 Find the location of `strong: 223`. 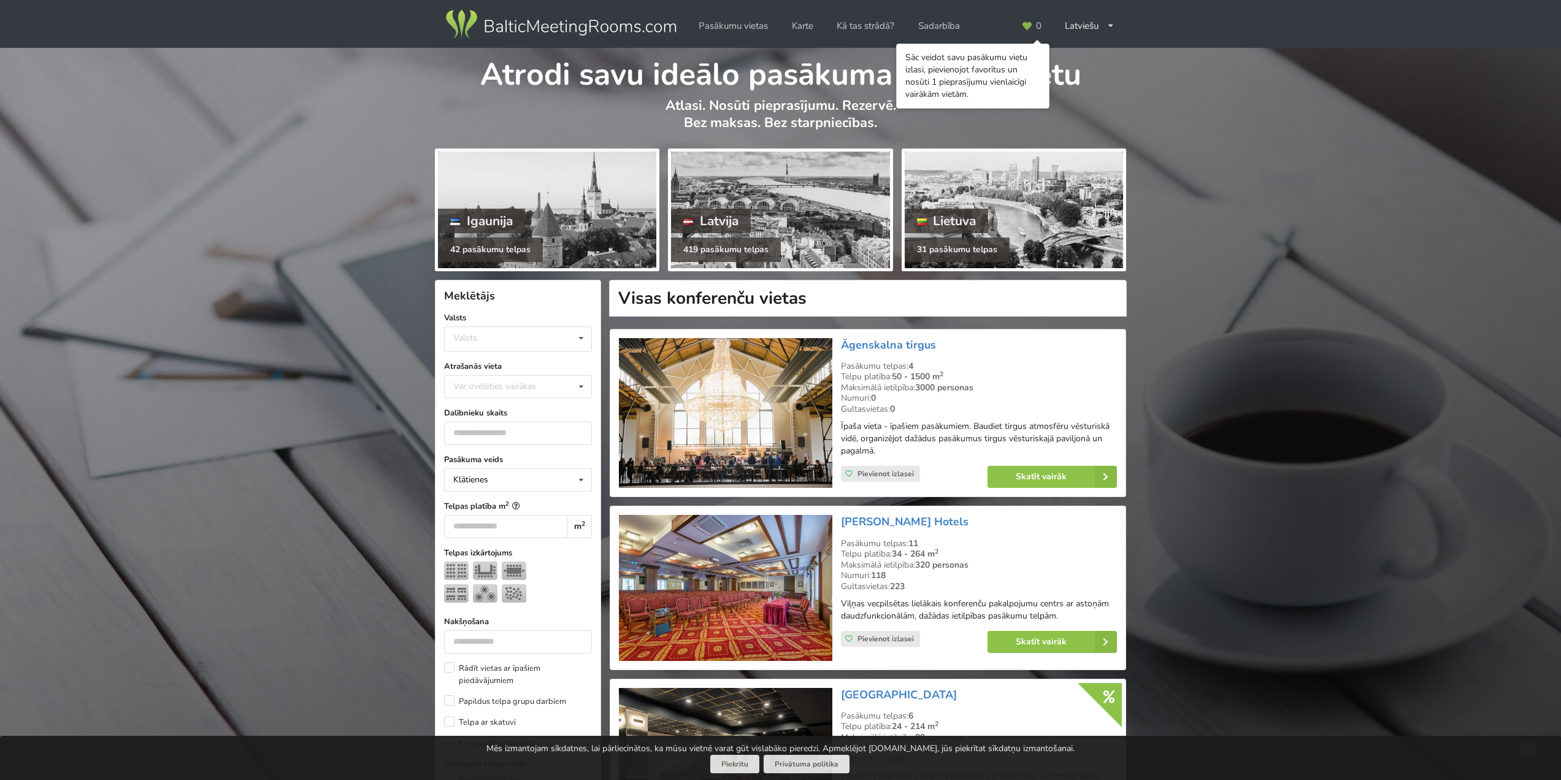

strong: 223 is located at coordinates (897, 586).